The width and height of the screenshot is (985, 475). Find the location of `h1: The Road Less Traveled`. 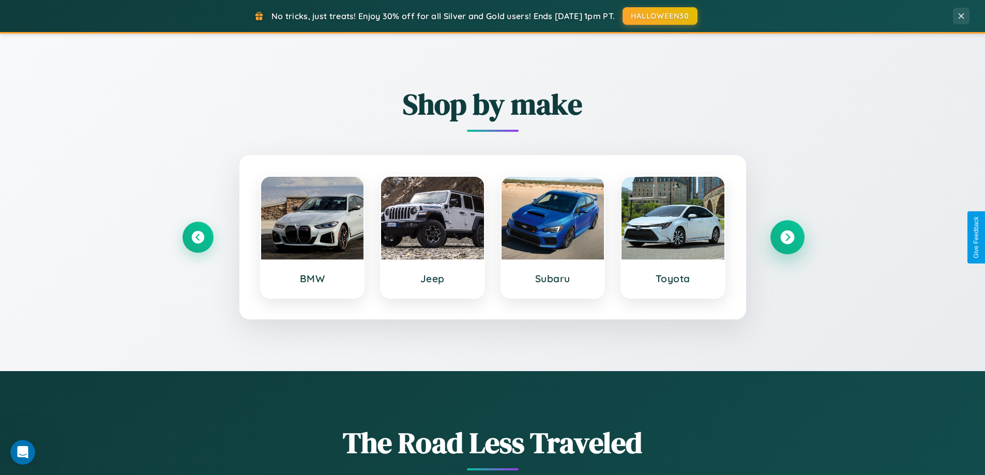

h1: The Road Less Traveled is located at coordinates (493, 443).